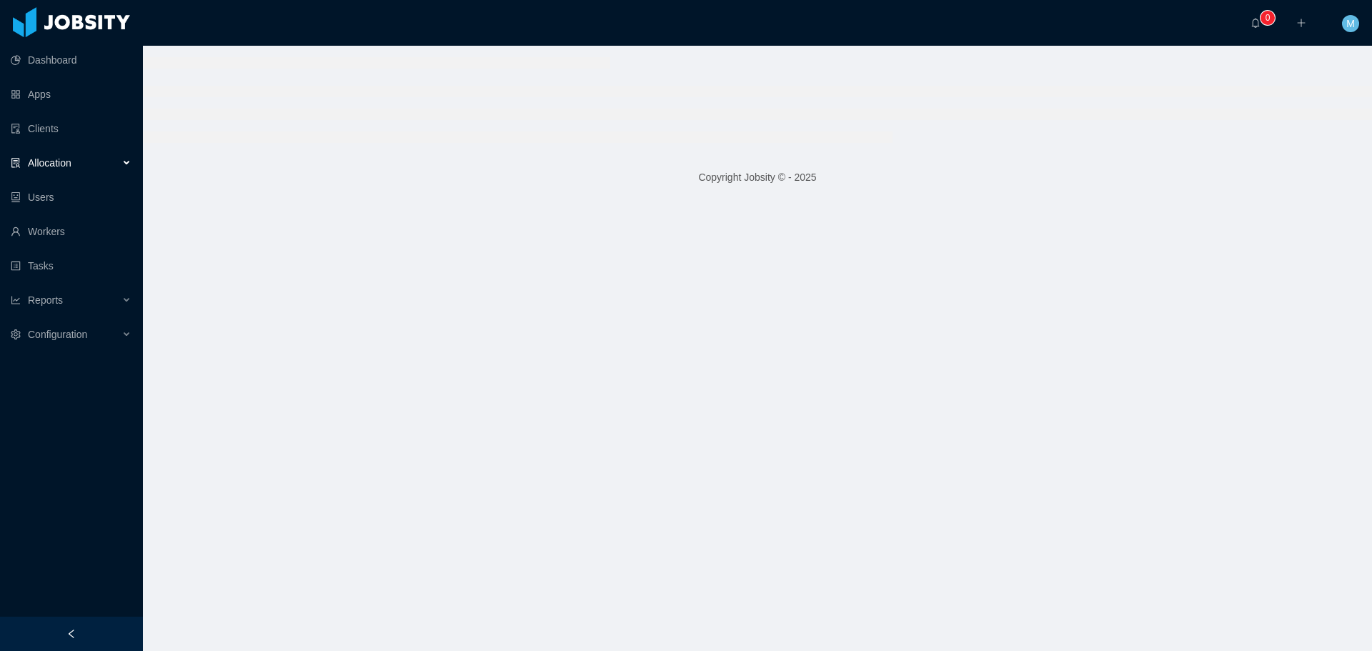 The height and width of the screenshot is (651, 1372). I want to click on i: icon: setting, so click(16, 334).